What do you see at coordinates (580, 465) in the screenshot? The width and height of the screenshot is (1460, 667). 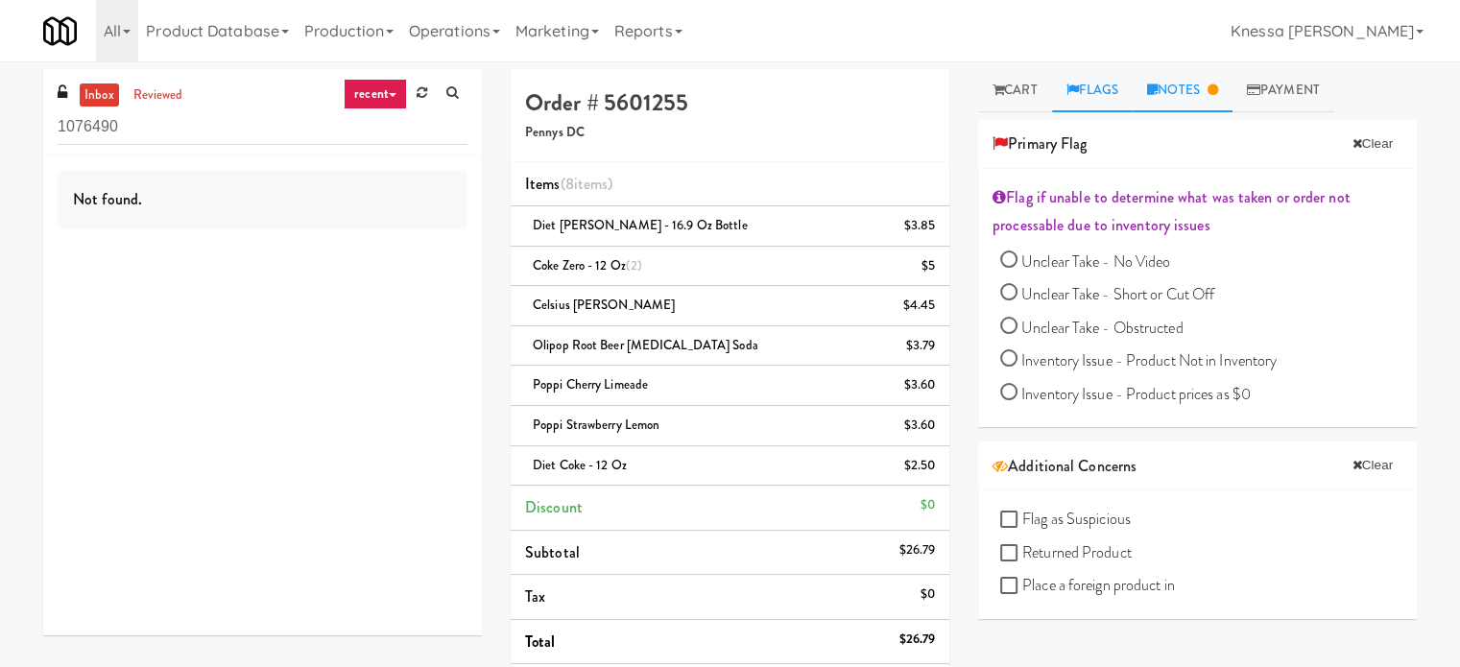 I see `span: Diet Coke - 12 oz` at bounding box center [580, 465].